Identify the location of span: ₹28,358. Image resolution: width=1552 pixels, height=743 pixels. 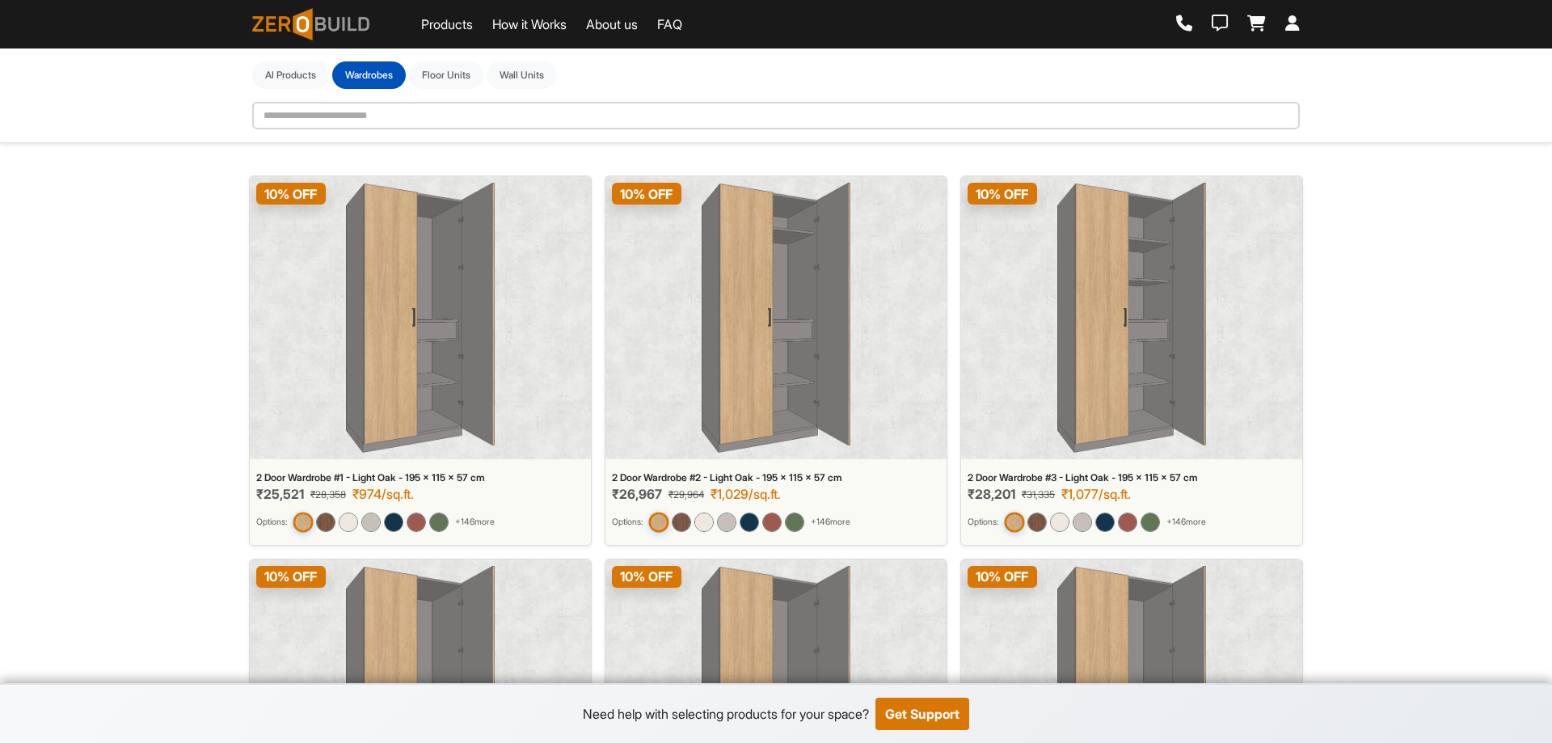
(328, 495).